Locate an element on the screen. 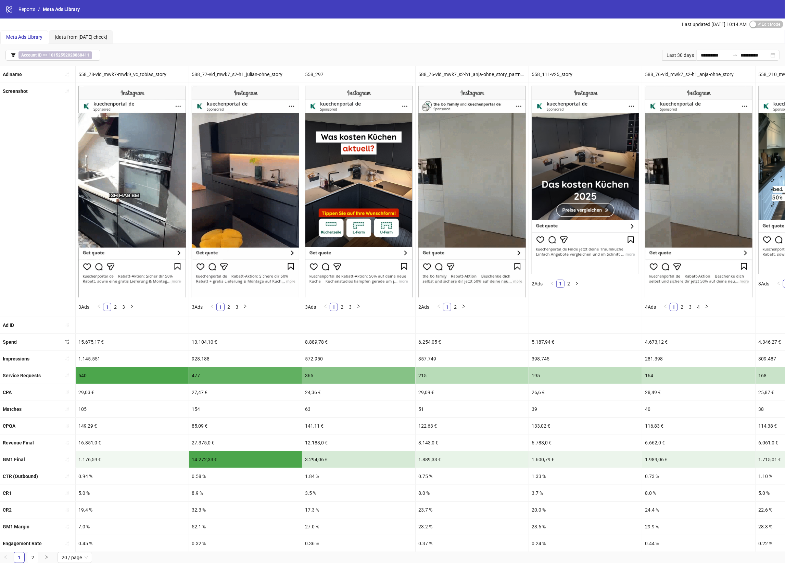 The height and width of the screenshot is (588, 785). div: 12.183,0 € is located at coordinates (359, 443).